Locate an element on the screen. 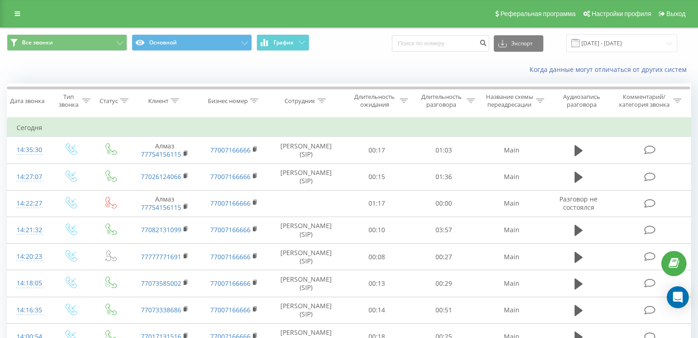 Image resolution: width=698 pixels, height=338 pixels. td: 00:10 is located at coordinates (377, 230).